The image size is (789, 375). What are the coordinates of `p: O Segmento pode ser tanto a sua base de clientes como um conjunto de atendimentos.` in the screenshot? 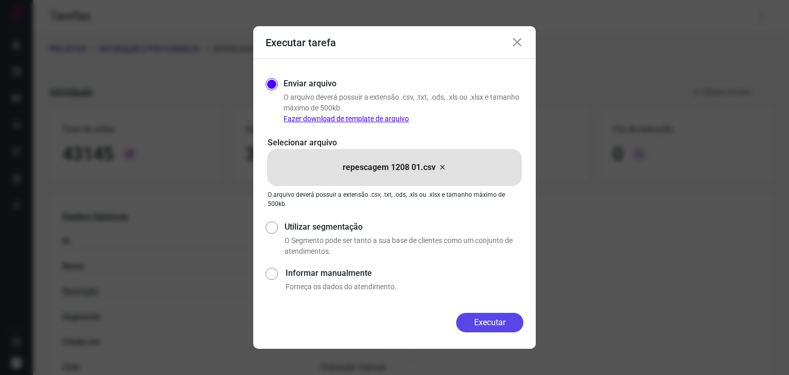 It's located at (404, 246).